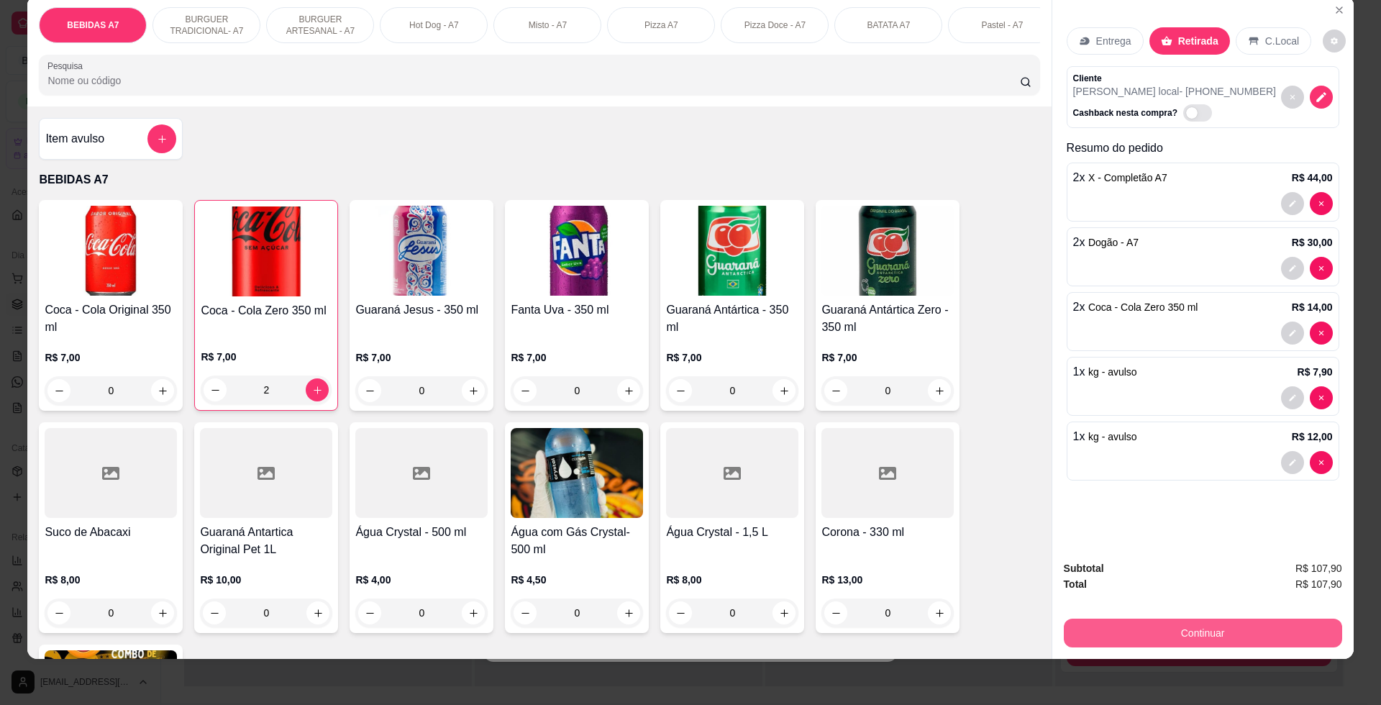  Describe the element at coordinates (266, 580) in the screenshot. I see `p: R$ 10,00` at that location.